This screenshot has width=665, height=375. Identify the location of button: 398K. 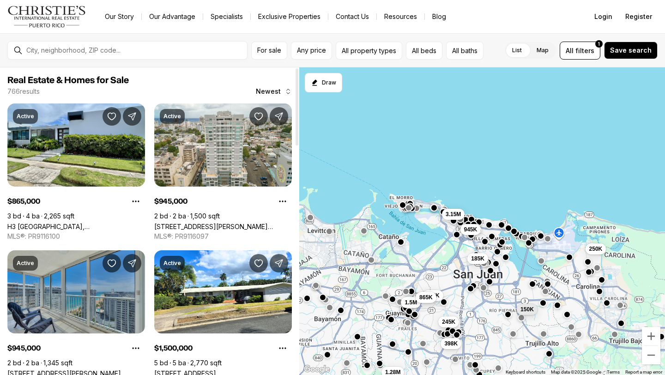
(450, 343).